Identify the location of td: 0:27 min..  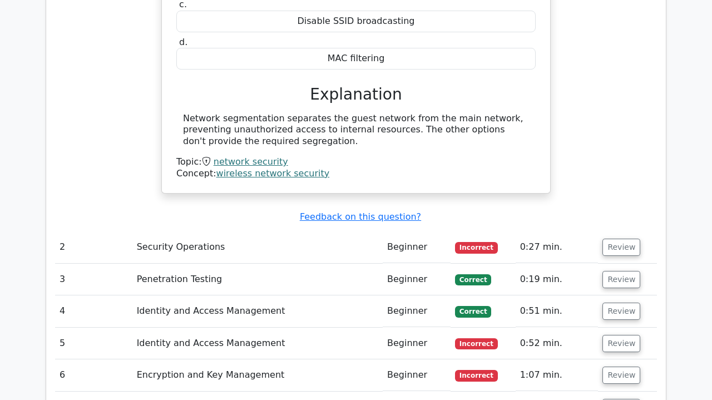
(557, 247).